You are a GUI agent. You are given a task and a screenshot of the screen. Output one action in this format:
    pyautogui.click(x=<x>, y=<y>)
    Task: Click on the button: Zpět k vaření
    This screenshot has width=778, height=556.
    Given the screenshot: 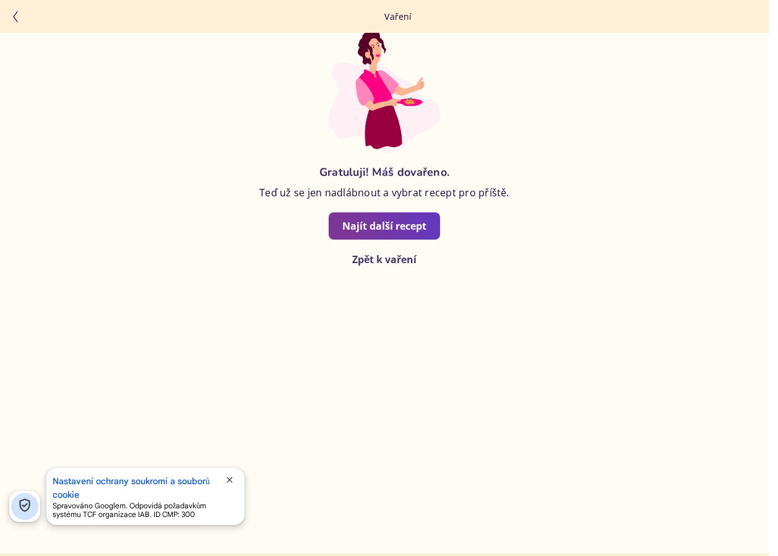 What is the action you would take?
    pyautogui.click(x=384, y=259)
    